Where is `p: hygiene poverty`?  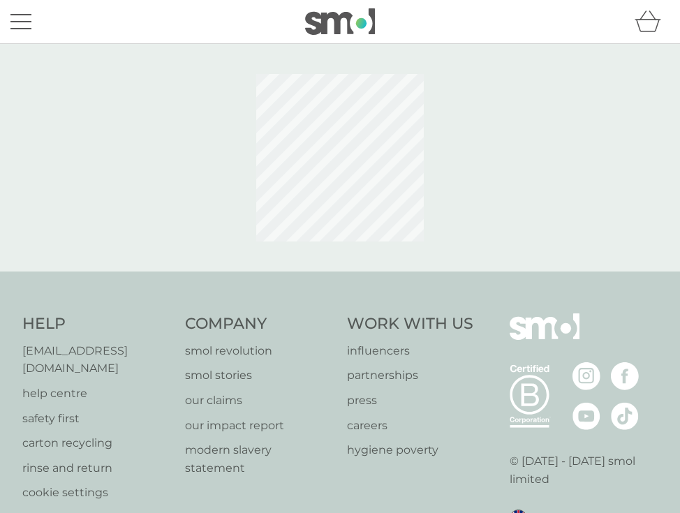 p: hygiene poverty is located at coordinates (410, 450).